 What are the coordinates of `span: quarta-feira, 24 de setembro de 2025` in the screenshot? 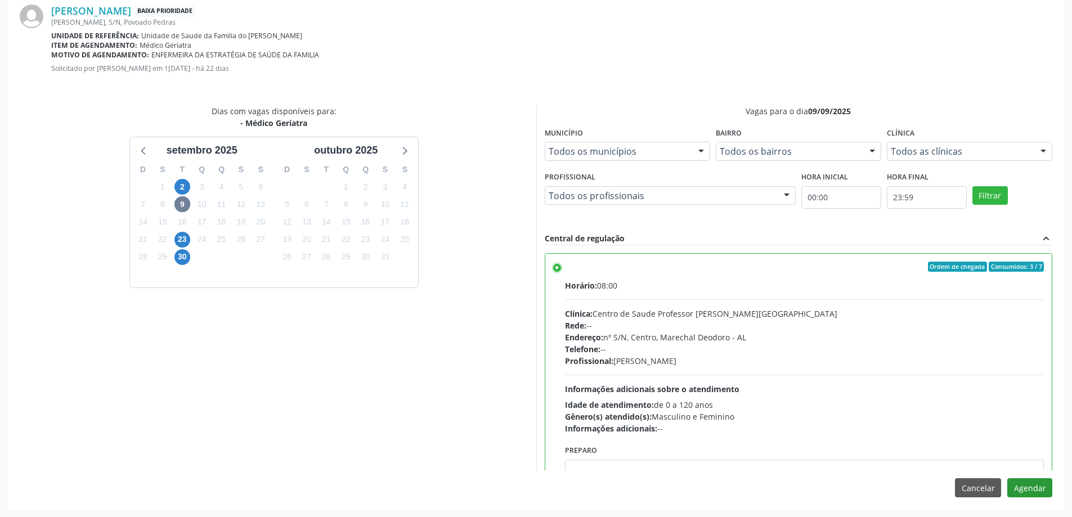 It's located at (202, 240).